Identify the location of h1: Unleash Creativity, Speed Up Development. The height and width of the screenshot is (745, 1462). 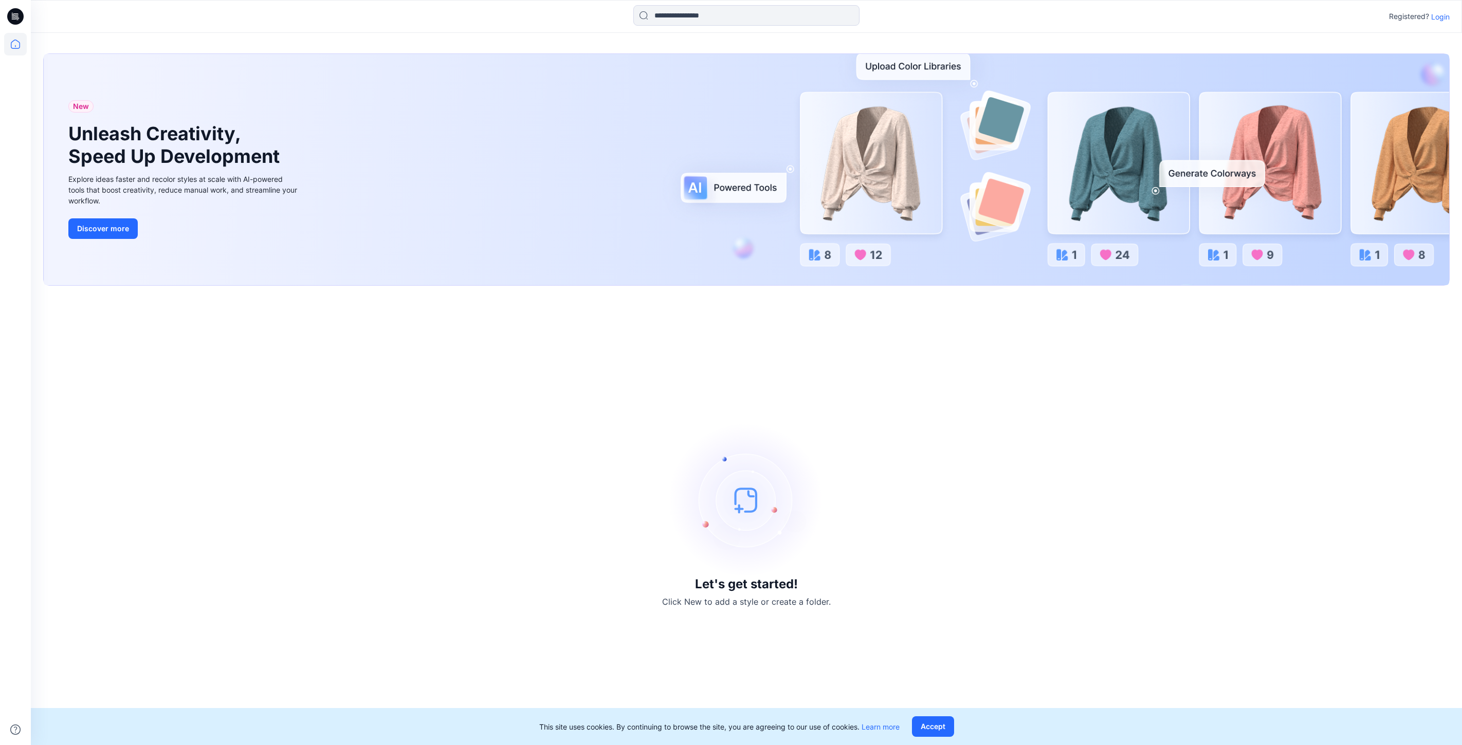
(176, 145).